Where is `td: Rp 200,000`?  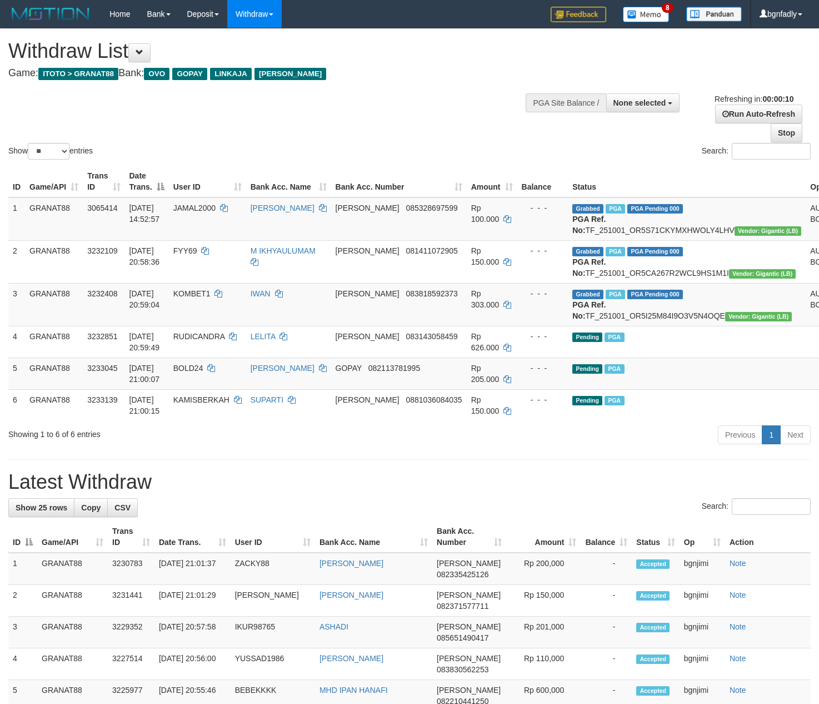
td: Rp 200,000 is located at coordinates (544, 569).